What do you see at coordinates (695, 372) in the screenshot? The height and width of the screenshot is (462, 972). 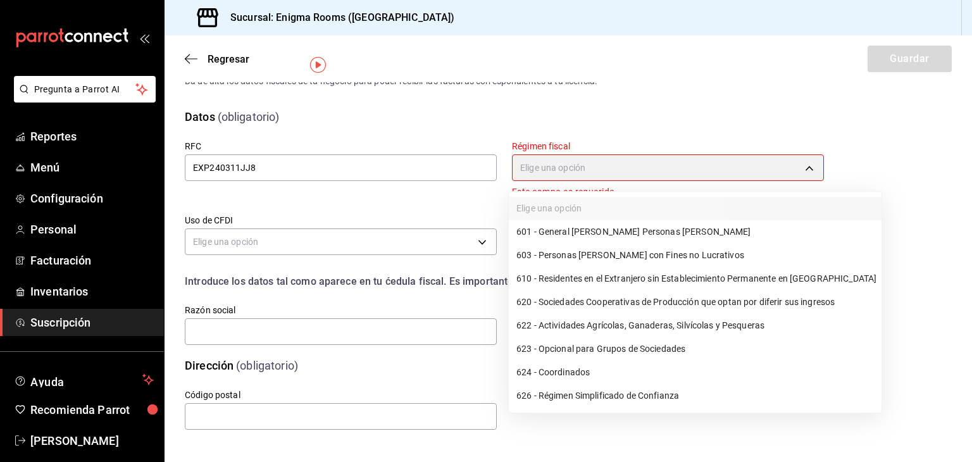 I see `li: 624 - Coordinados` at bounding box center [695, 372].